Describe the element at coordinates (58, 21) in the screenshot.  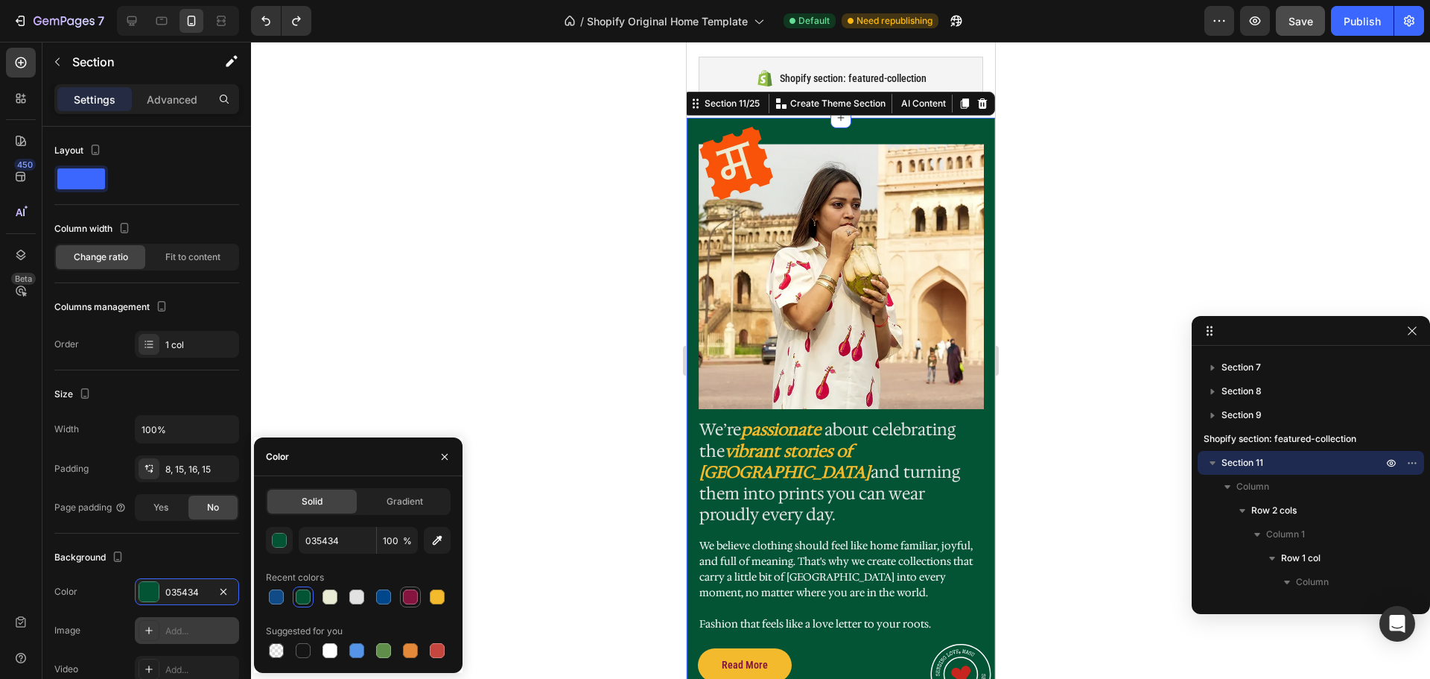
I see `button: 7` at that location.